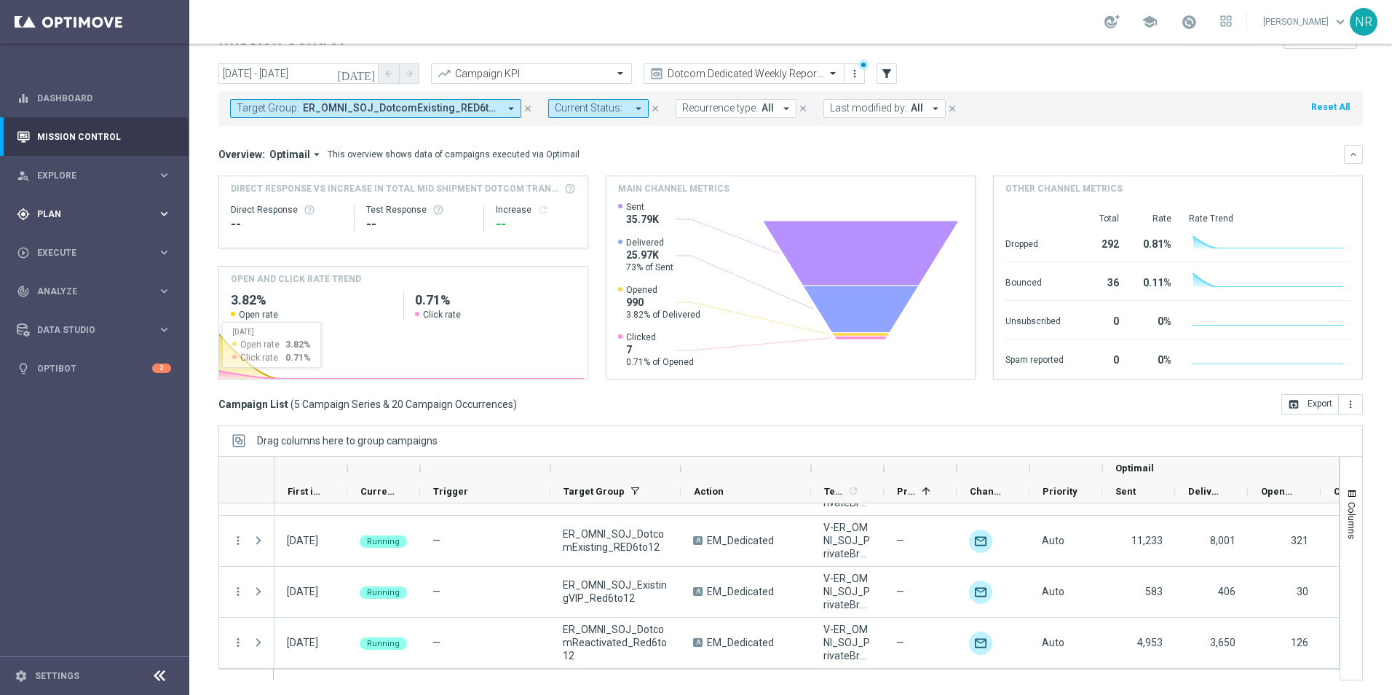 The image size is (1392, 695). I want to click on i: equalizer, so click(23, 98).